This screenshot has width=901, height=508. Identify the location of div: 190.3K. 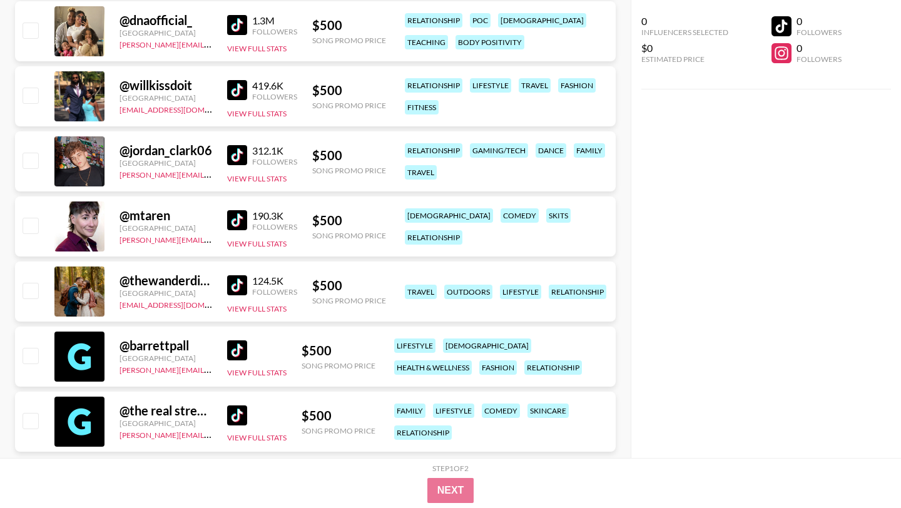
(275, 216).